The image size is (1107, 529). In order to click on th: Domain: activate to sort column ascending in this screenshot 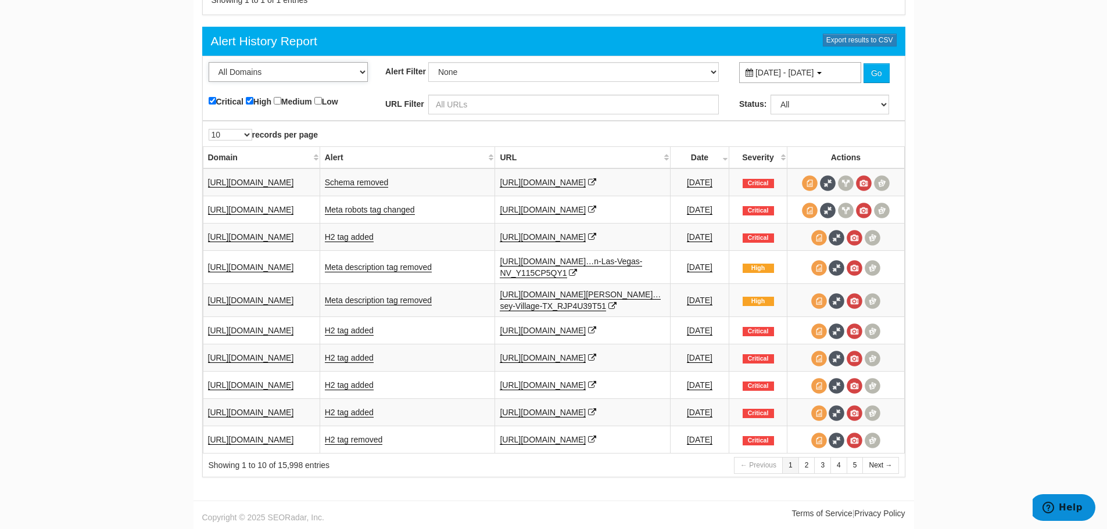, I will do `click(261, 158)`.